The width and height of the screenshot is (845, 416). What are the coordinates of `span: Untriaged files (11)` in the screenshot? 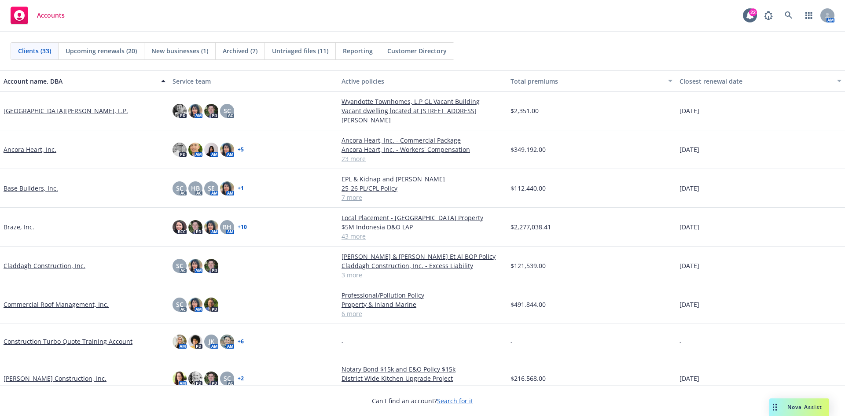 It's located at (300, 51).